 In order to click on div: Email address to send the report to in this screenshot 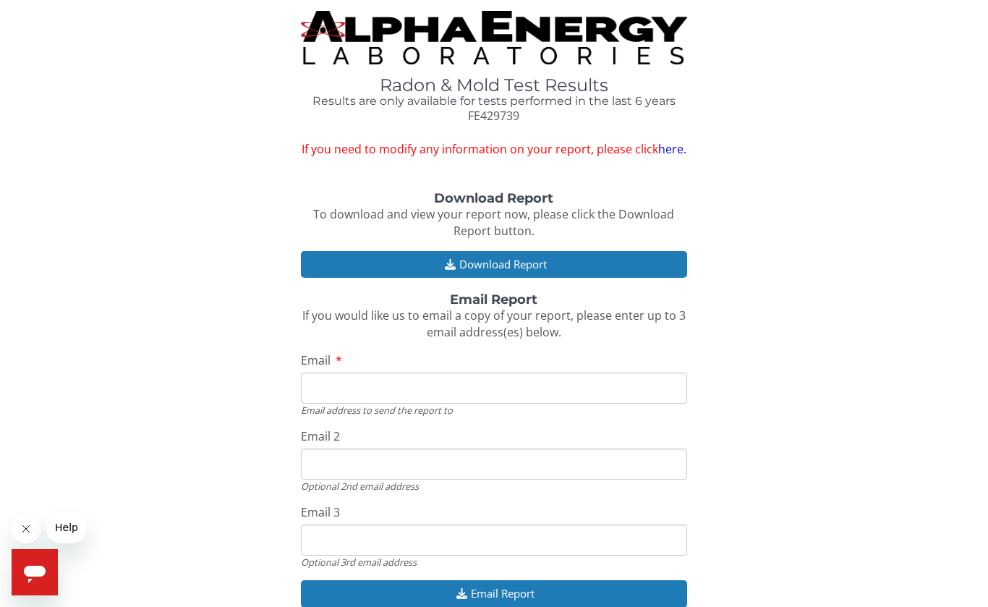, I will do `click(494, 410)`.